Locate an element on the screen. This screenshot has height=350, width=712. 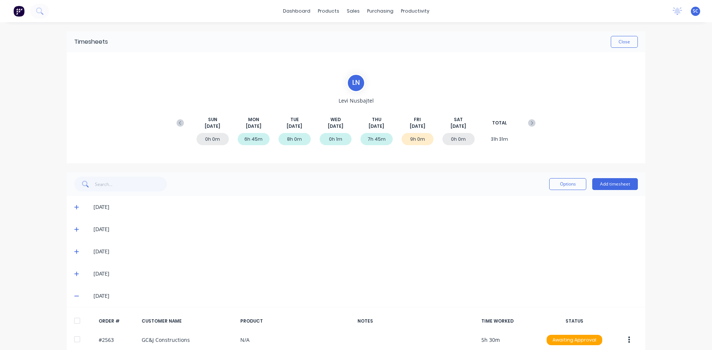
a: dashboard is located at coordinates (297, 11).